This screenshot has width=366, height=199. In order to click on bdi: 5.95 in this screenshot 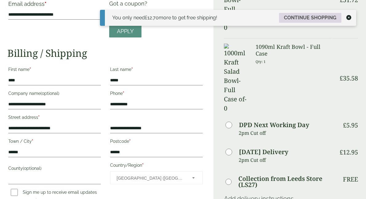, I will do `click(350, 125)`.